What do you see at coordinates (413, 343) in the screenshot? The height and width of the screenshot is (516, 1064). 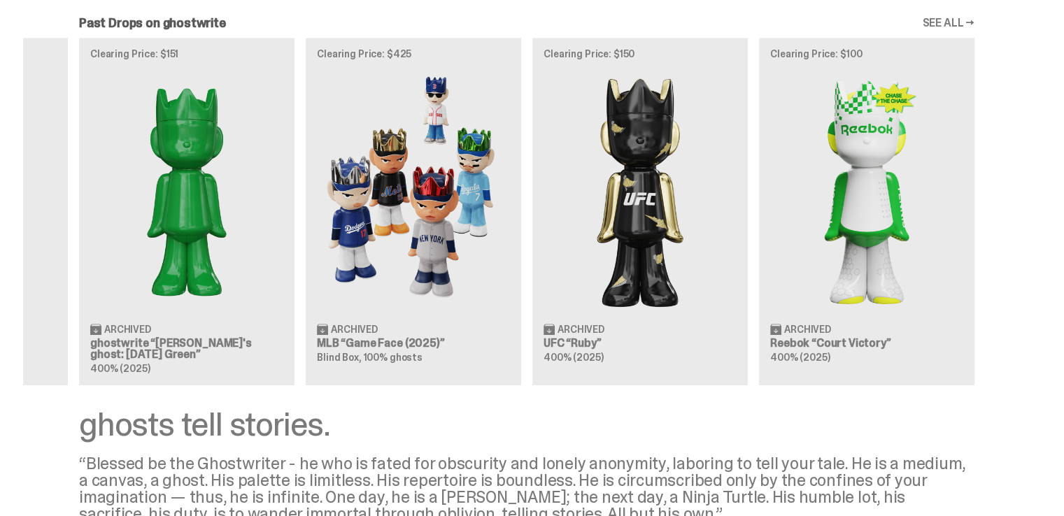 I see `h3: MLB “Game Face (2025)”` at bounding box center [413, 343].